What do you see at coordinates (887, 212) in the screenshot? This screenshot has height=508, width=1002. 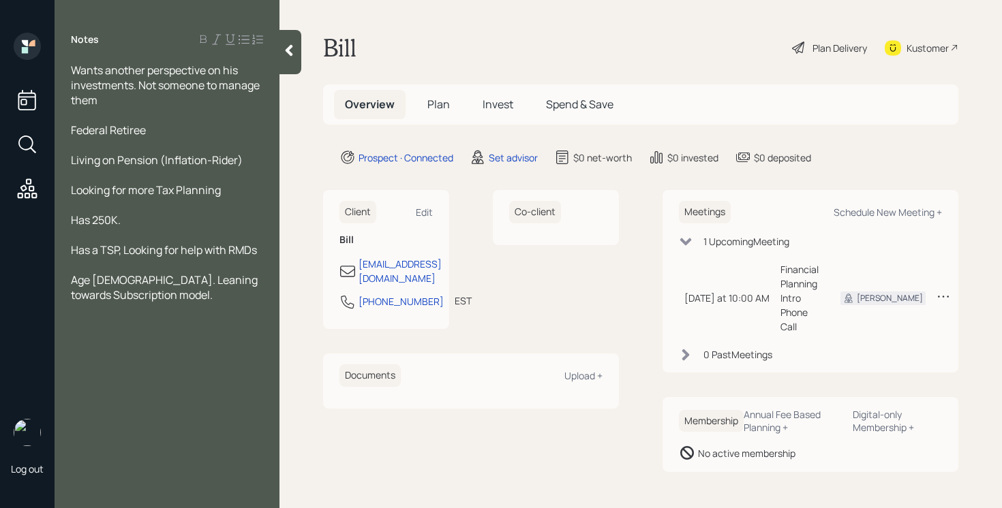 I see `div: Schedule New Meeting +` at bounding box center [887, 212].